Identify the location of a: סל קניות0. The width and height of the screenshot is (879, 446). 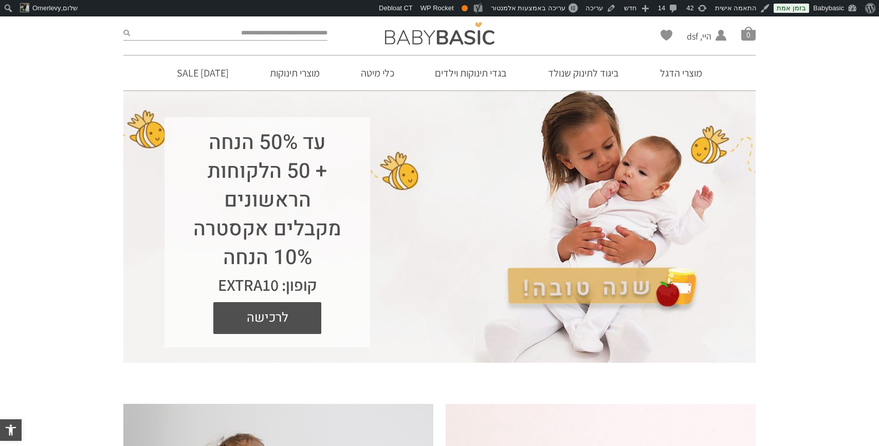
(749, 33).